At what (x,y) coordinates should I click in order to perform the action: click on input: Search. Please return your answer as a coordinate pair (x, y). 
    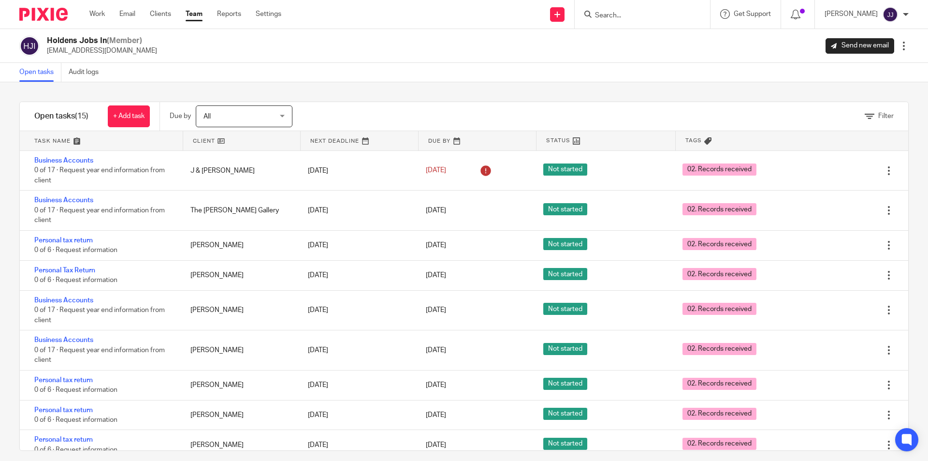
    Looking at the image, I should click on (638, 16).